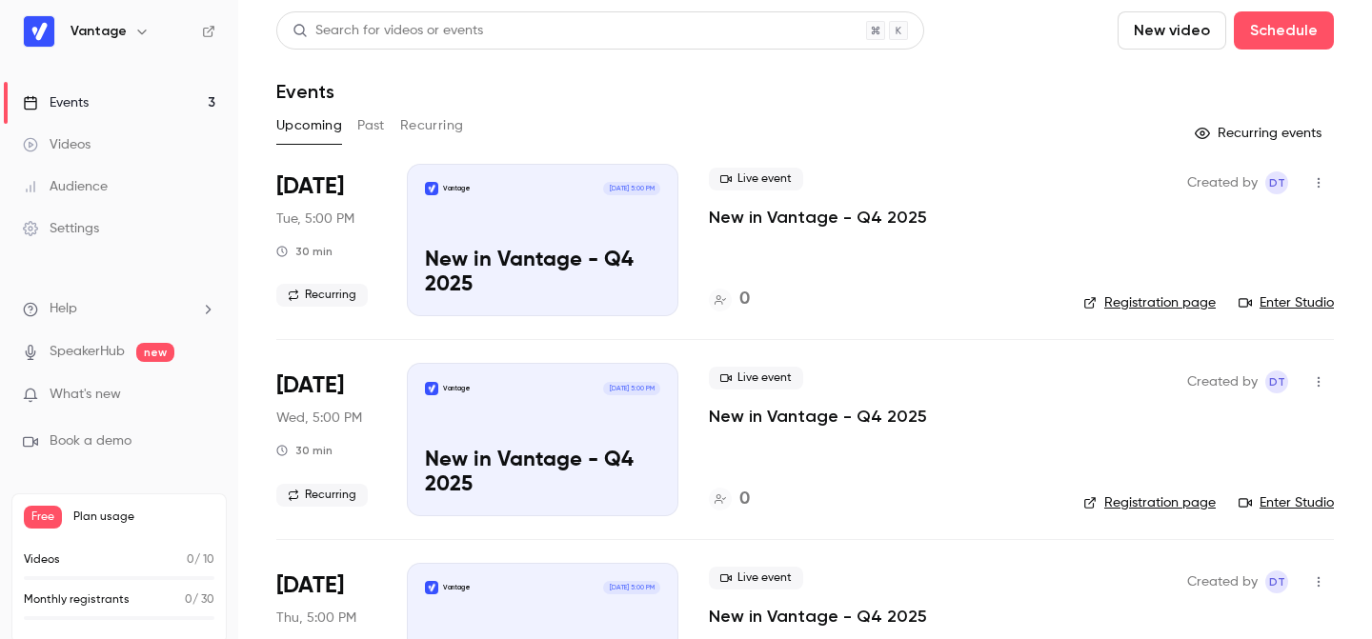 Image resolution: width=1372 pixels, height=639 pixels. I want to click on div: Oct 8 Wed, 10:00 AM (America/New York), so click(326, 439).